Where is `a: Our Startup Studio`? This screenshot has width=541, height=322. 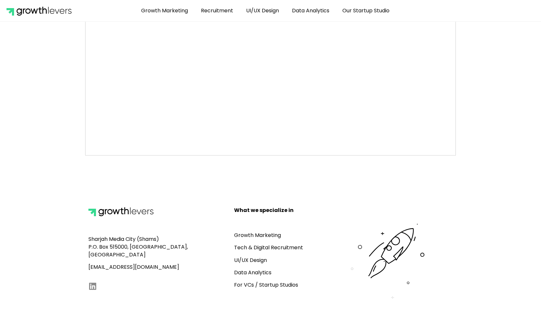
a: Our Startup Studio is located at coordinates (366, 11).